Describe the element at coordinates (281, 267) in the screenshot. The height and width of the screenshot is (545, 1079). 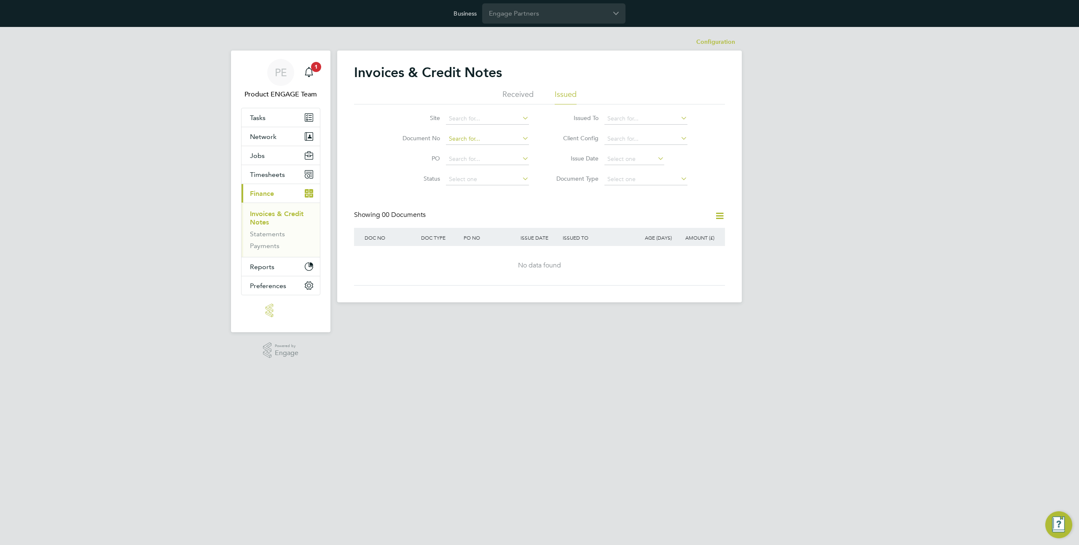
I see `button: Reports` at that location.